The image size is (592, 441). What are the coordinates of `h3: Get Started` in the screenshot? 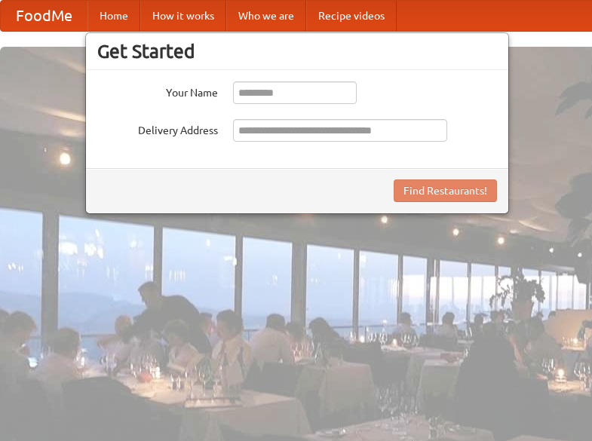 It's located at (297, 51).